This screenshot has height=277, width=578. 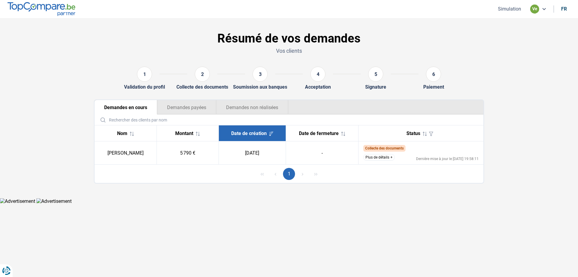 I want to click on div: 5, so click(x=376, y=74).